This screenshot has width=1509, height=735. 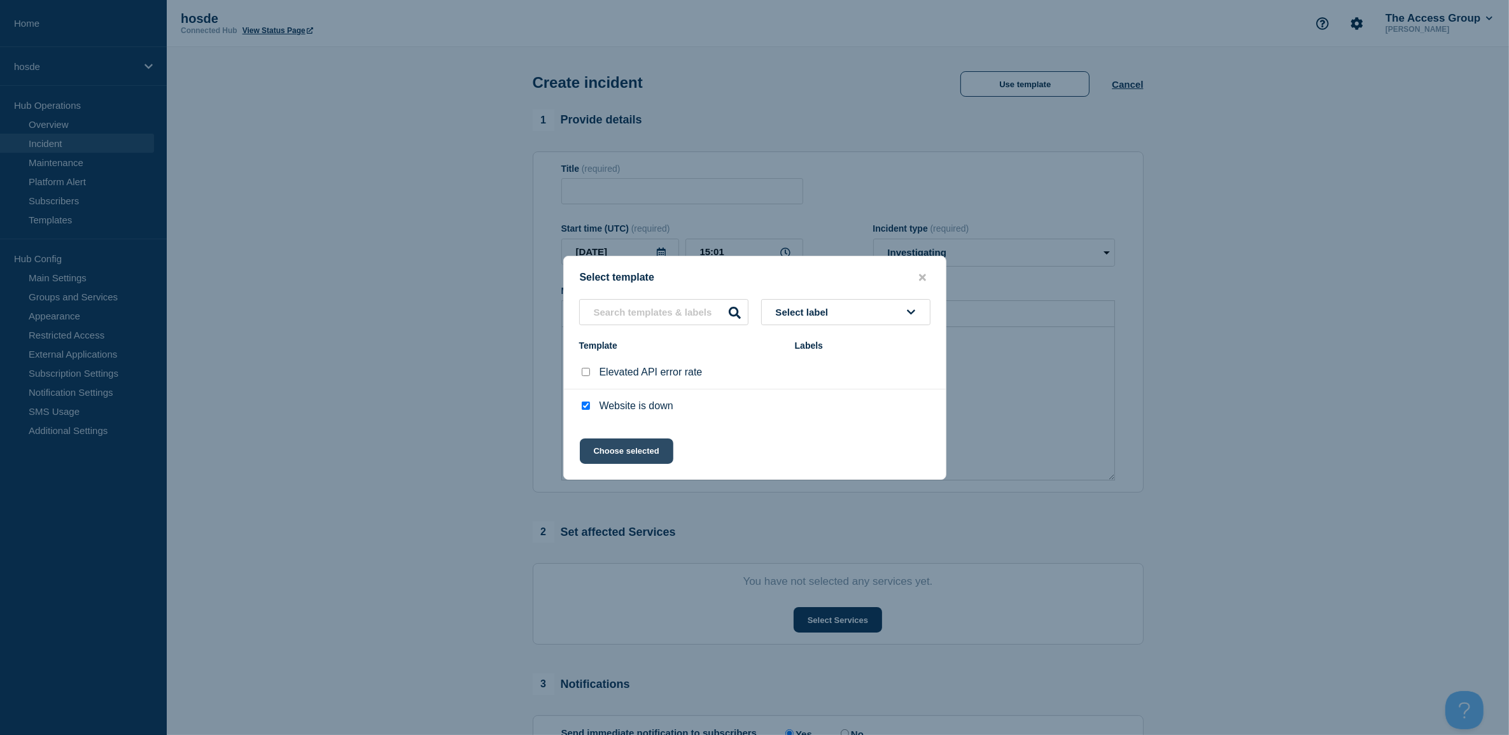 I want to click on button: Select label, so click(x=846, y=312).